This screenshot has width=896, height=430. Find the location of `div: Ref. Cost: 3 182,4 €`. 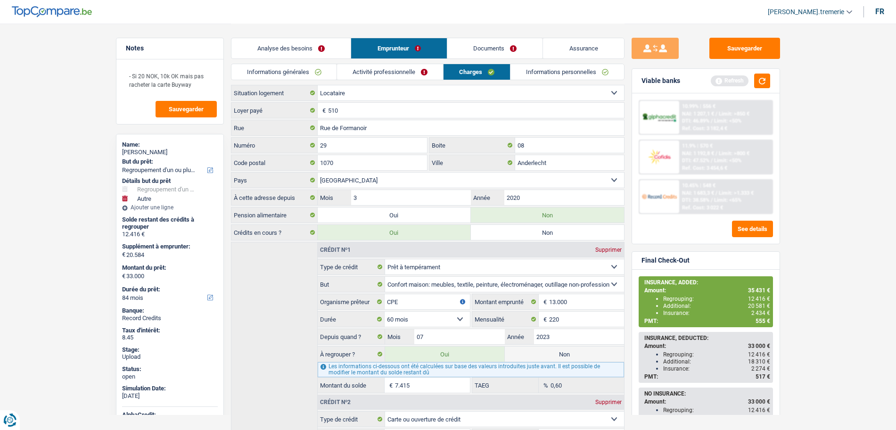

div: Ref. Cost: 3 182,4 € is located at coordinates (704, 128).